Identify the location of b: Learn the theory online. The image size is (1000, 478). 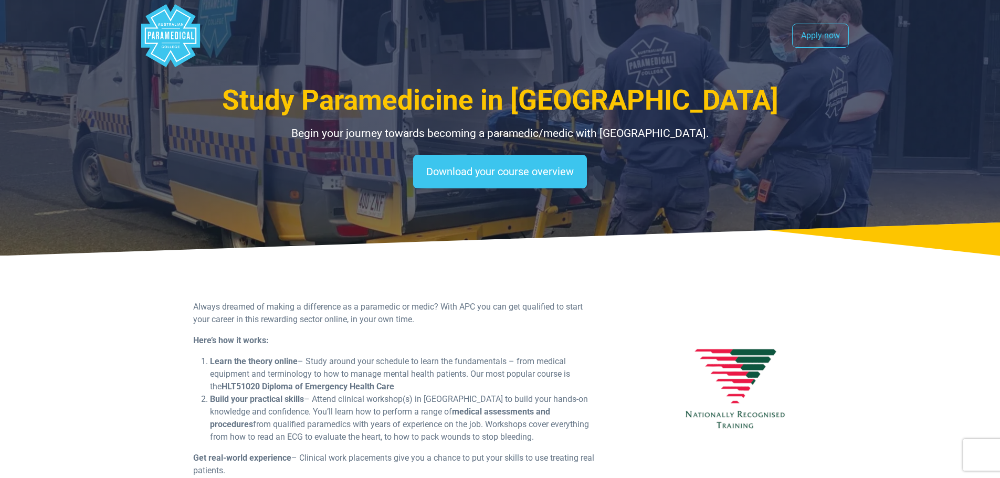
(254, 361).